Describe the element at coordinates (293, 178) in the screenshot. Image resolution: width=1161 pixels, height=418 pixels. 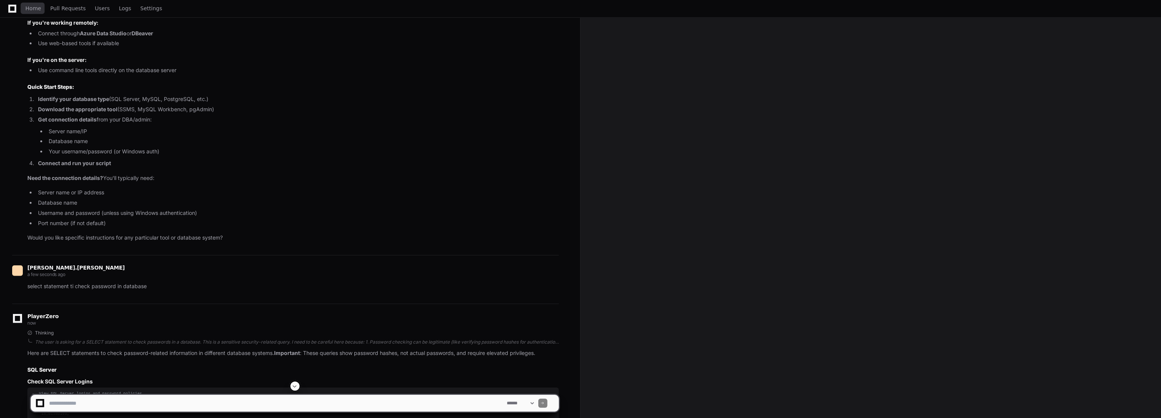
I see `p: You'll typically need:` at that location.